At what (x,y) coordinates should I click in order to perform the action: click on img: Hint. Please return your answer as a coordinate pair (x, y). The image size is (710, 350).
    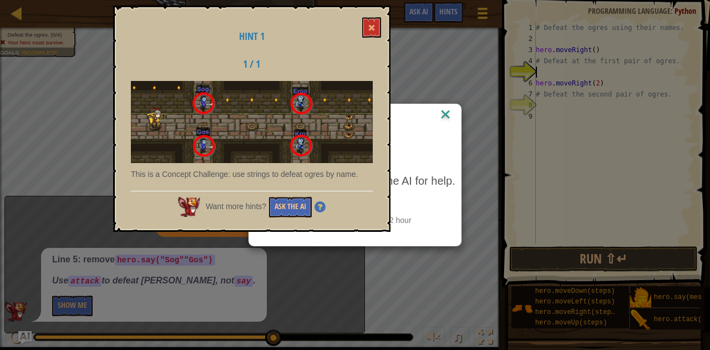
    Looking at the image, I should click on (320, 207).